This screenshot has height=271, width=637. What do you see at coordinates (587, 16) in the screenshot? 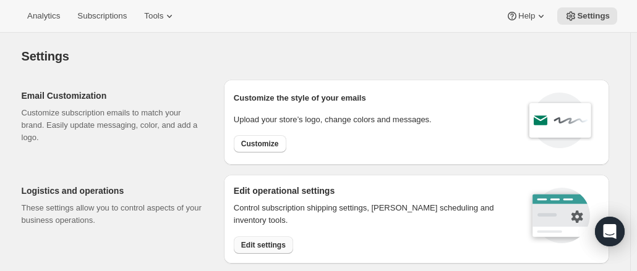
I see `button: Settings` at bounding box center [587, 16].